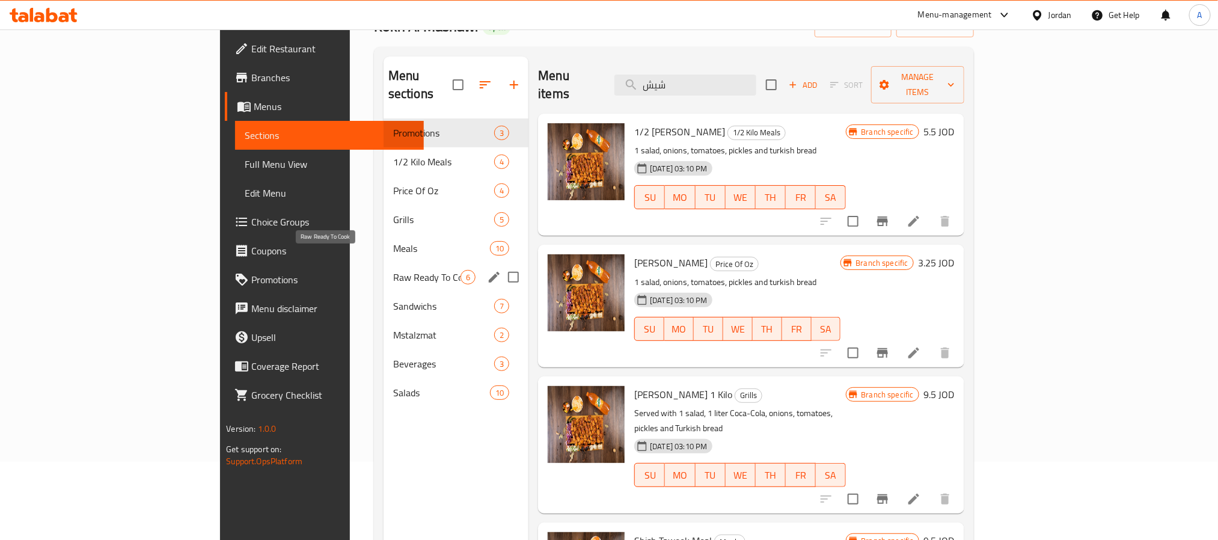 Image resolution: width=1218 pixels, height=540 pixels. Describe the element at coordinates (501, 219) in the screenshot. I see `span: 5` at that location.